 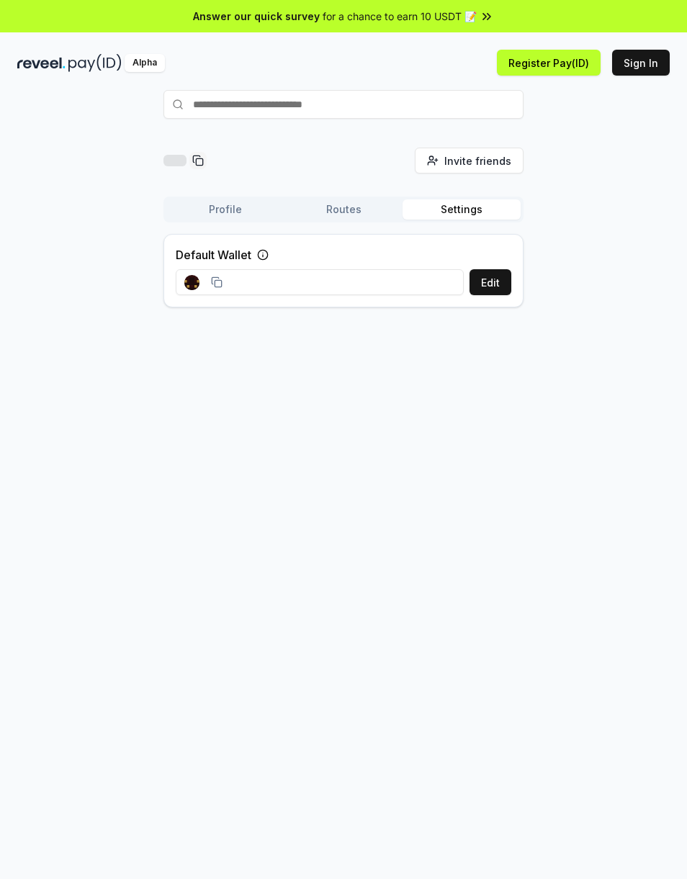 I want to click on div: Alpha, so click(x=145, y=63).